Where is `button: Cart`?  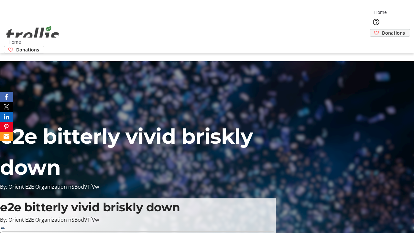
button: Cart is located at coordinates (376, 43).